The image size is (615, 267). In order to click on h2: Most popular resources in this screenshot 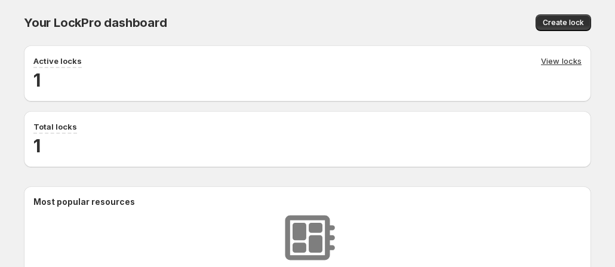, I will do `click(307, 202)`.